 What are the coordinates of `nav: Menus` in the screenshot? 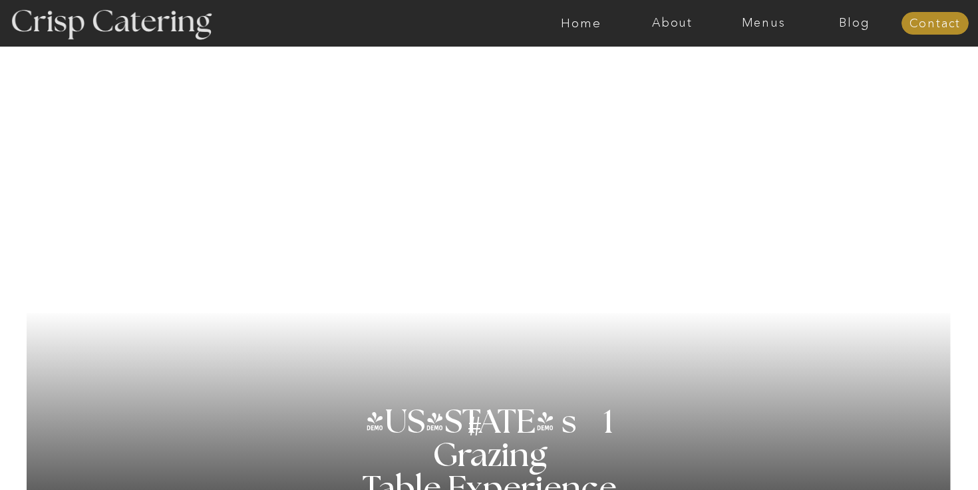 It's located at (763, 23).